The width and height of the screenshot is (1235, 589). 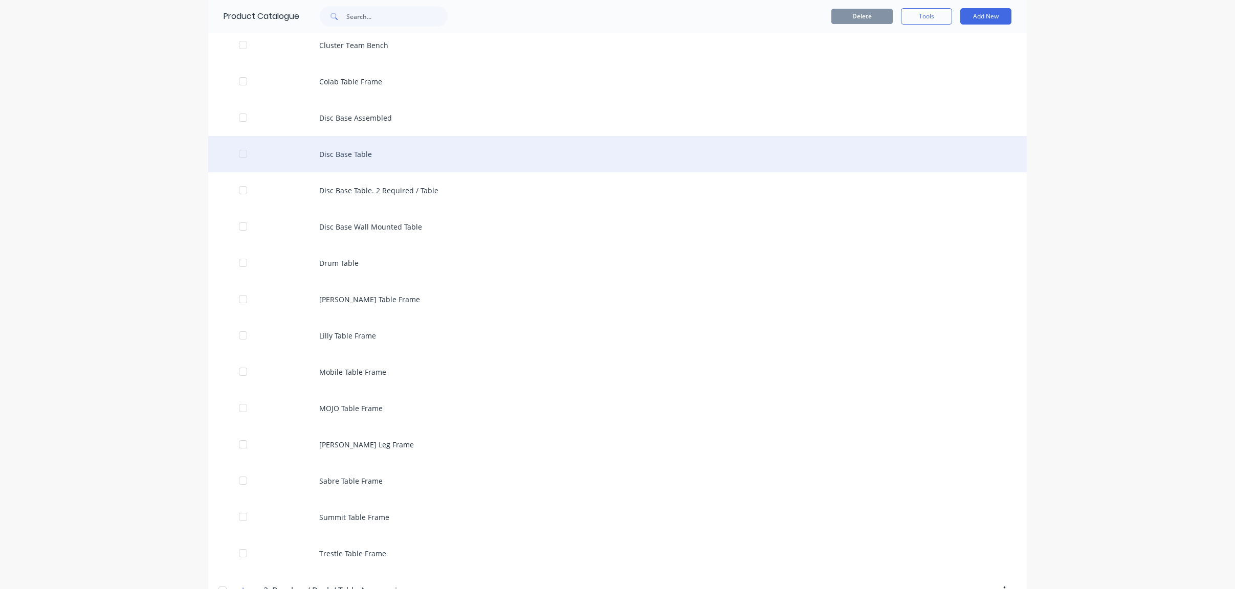 I want to click on div: MOJO Table Frame, so click(x=617, y=408).